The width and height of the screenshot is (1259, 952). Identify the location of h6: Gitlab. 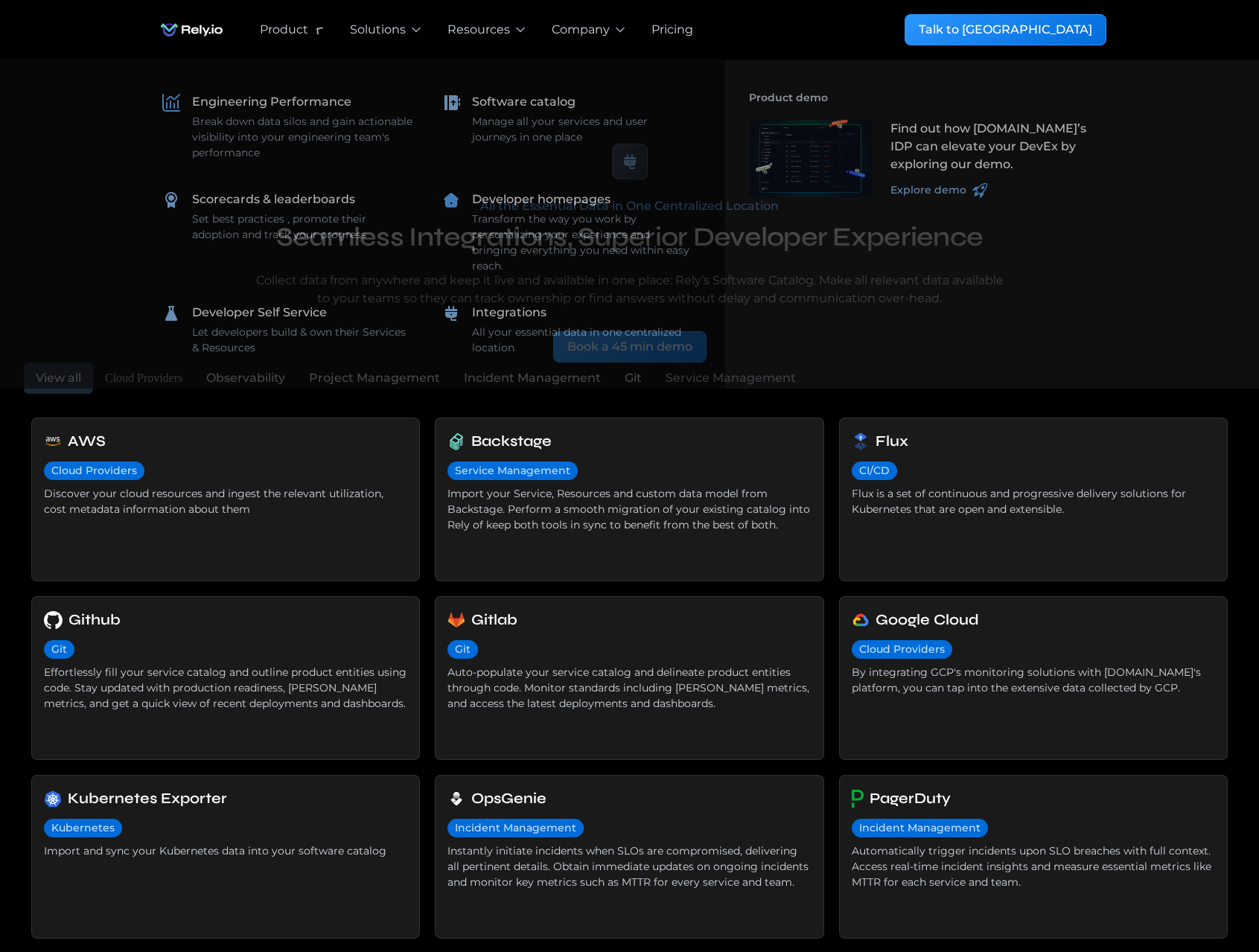
(494, 620).